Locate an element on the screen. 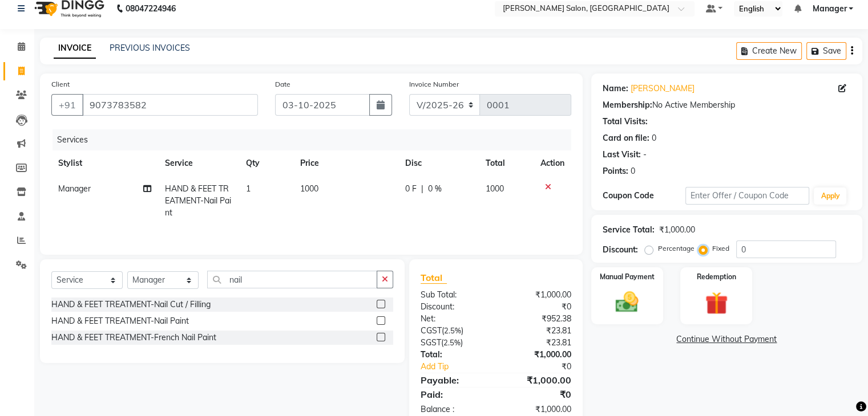 Image resolution: width=868 pixels, height=416 pixels. label: Percentage is located at coordinates (676, 249).